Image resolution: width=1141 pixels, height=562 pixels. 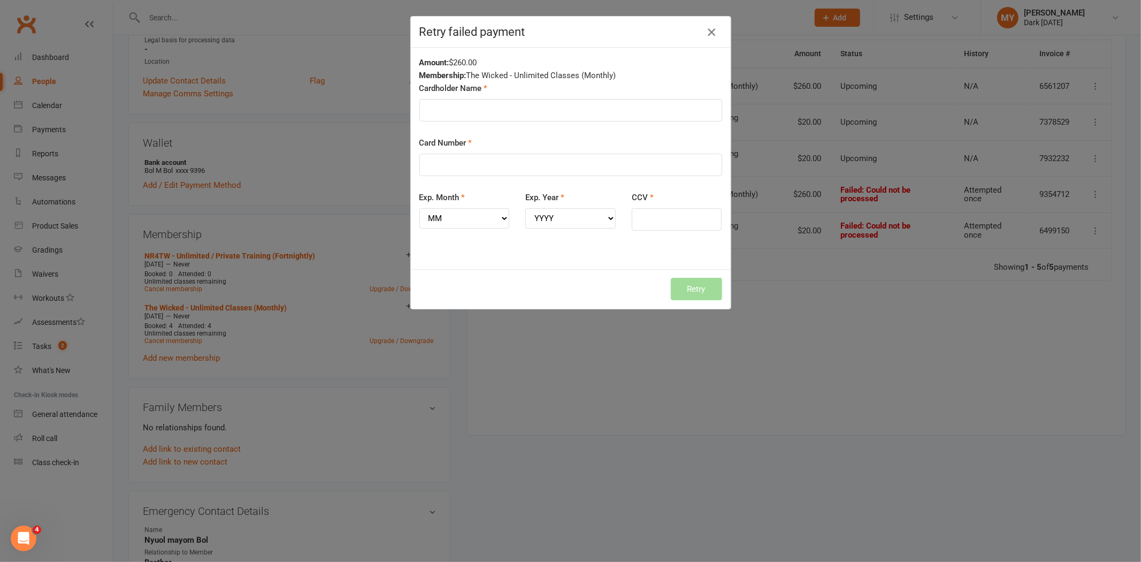 I want to click on label: Card Number, so click(x=445, y=143).